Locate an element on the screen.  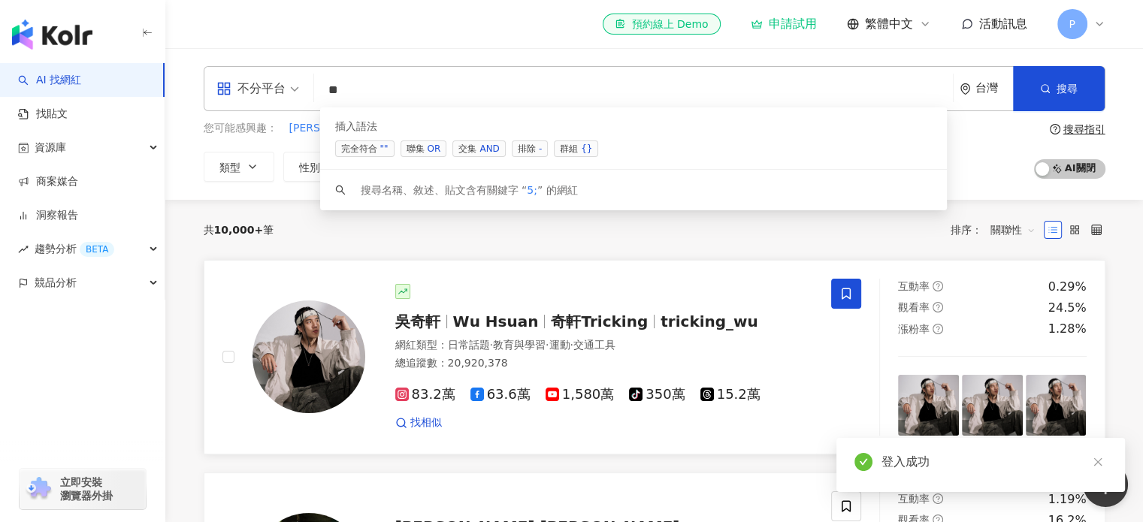
span: 類型 is located at coordinates (230, 168).